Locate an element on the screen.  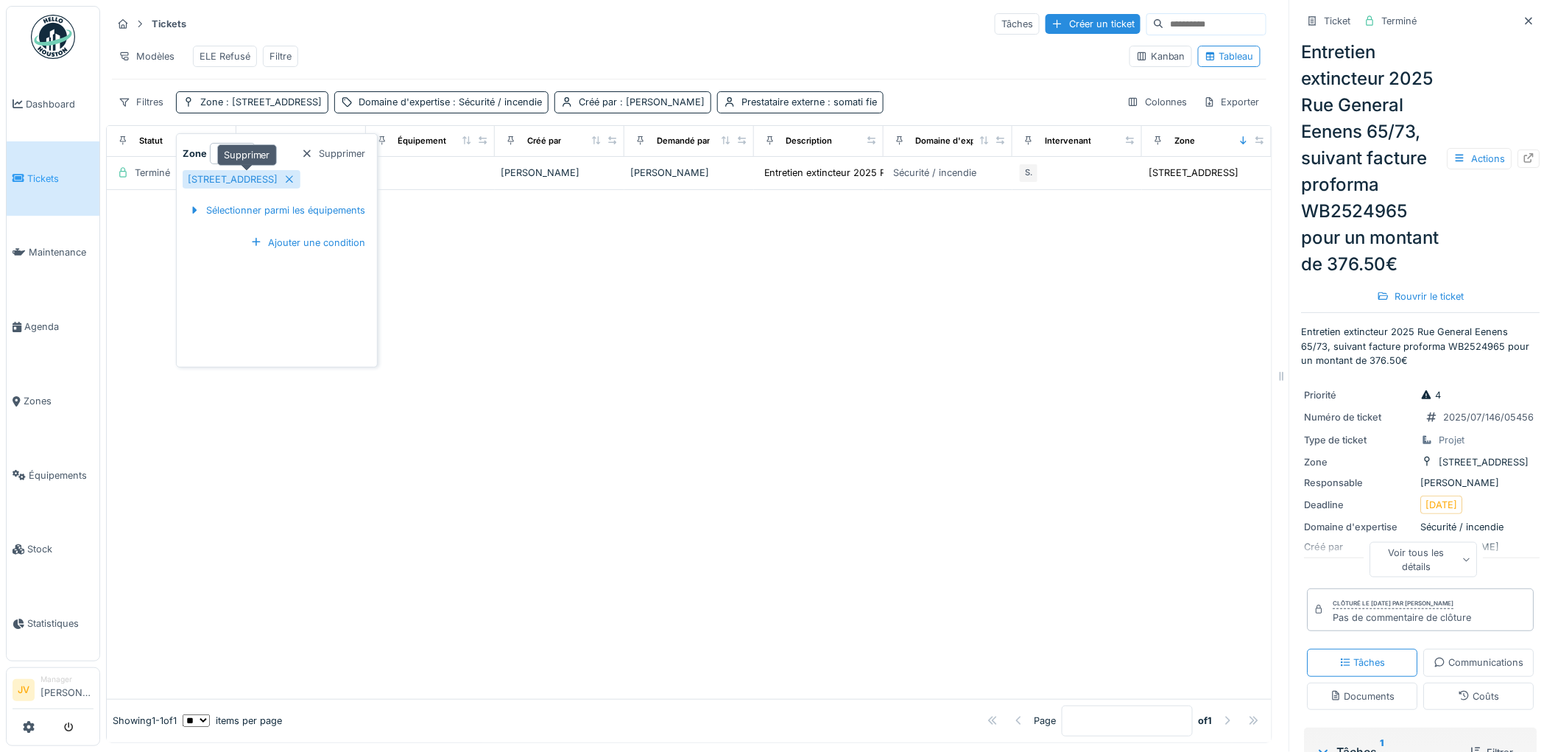
div: Ticket is located at coordinates (1338, 21).